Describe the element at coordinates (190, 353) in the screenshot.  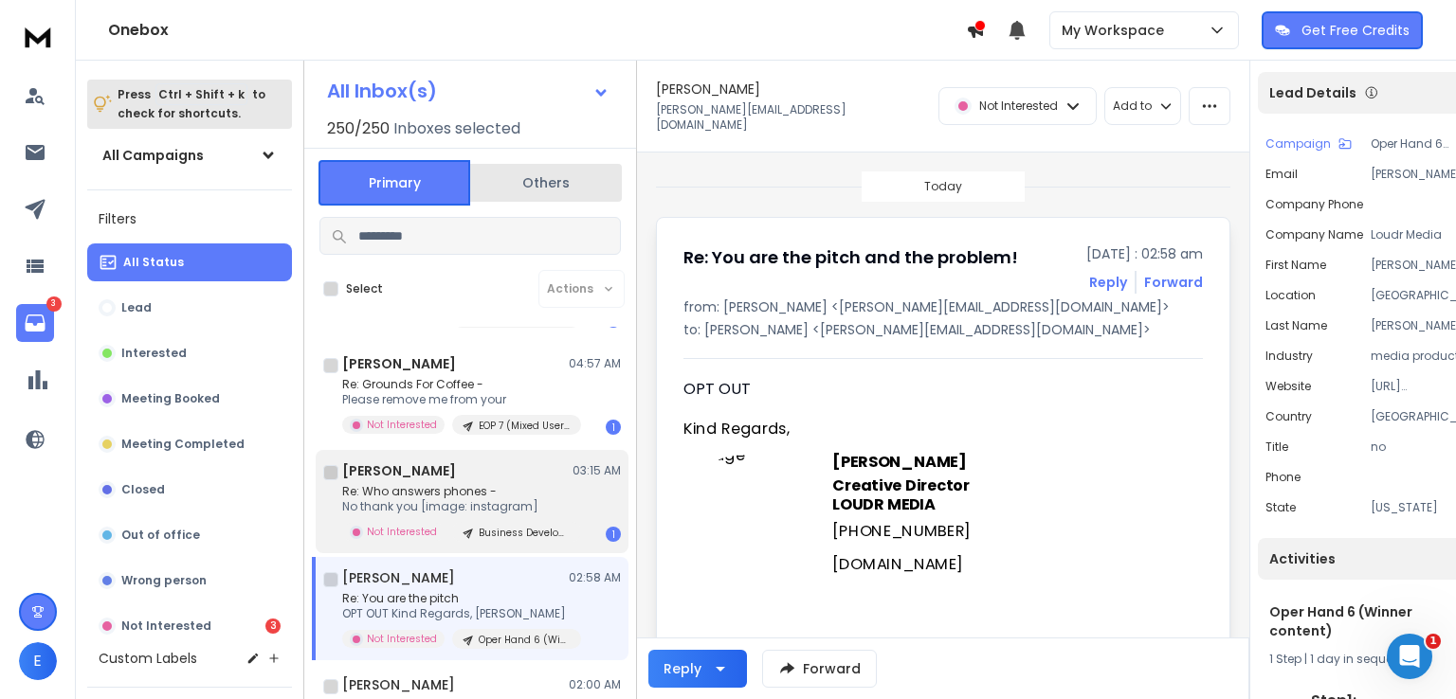
I see `button: Interested` at that location.